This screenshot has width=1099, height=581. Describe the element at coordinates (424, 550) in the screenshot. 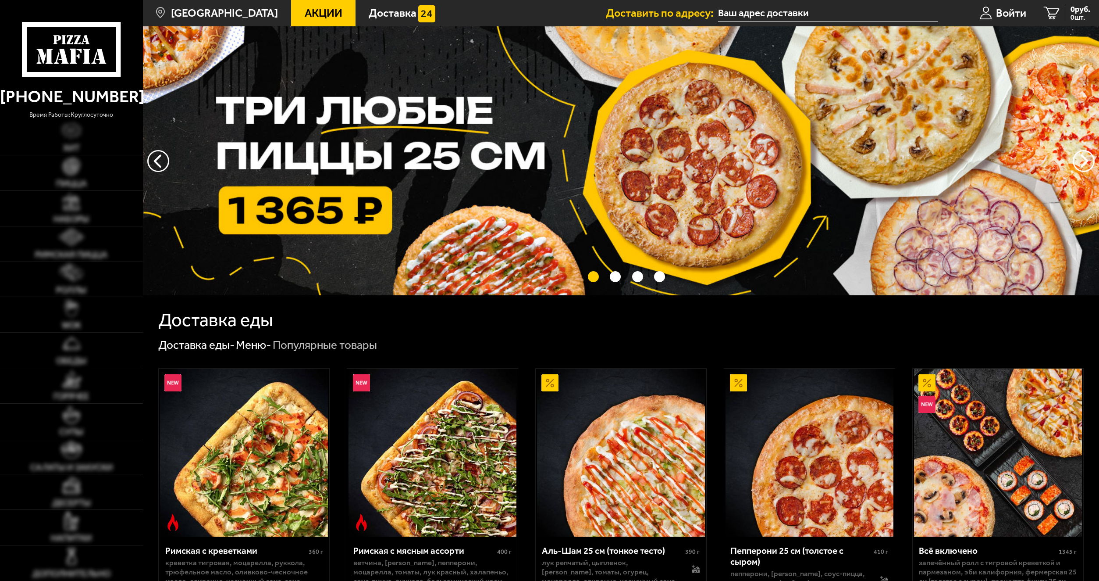

I see `div: Римская с мясным ассорти` at that location.